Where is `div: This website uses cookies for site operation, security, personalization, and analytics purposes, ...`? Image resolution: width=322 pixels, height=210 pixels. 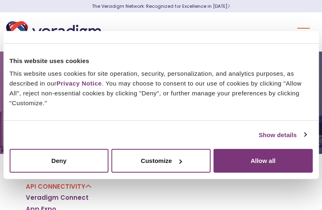 div: This website uses cookies for site operation, security, personalization, and analytics purposes, ... is located at coordinates (161, 88).